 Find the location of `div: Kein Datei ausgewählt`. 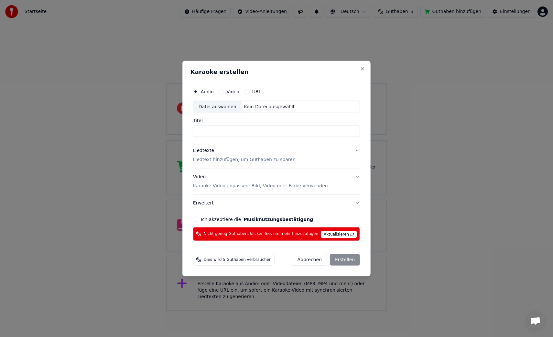

div: Kein Datei ausgewählt is located at coordinates (270, 107).